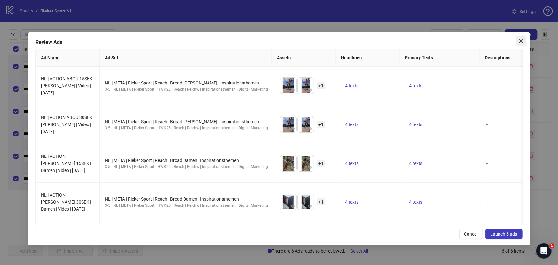 The image size is (558, 265). I want to click on span: Launch 6 ads, so click(504, 234).